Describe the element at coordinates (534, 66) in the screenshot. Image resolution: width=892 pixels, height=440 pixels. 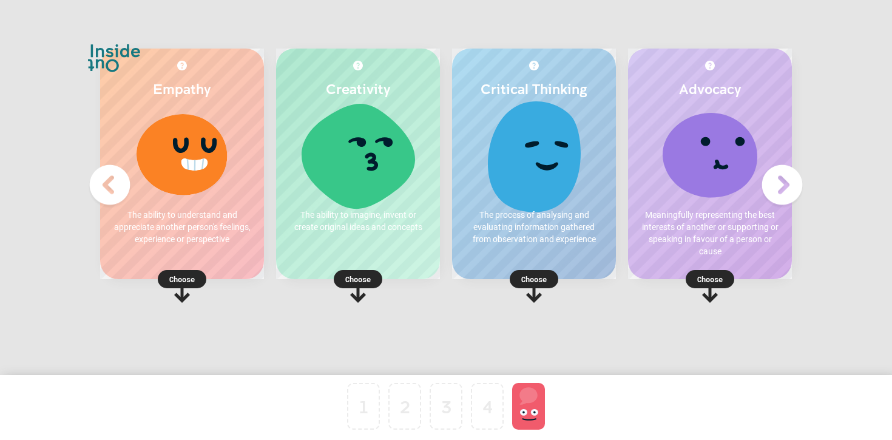
I see `img: More about Critical Thinking` at that location.